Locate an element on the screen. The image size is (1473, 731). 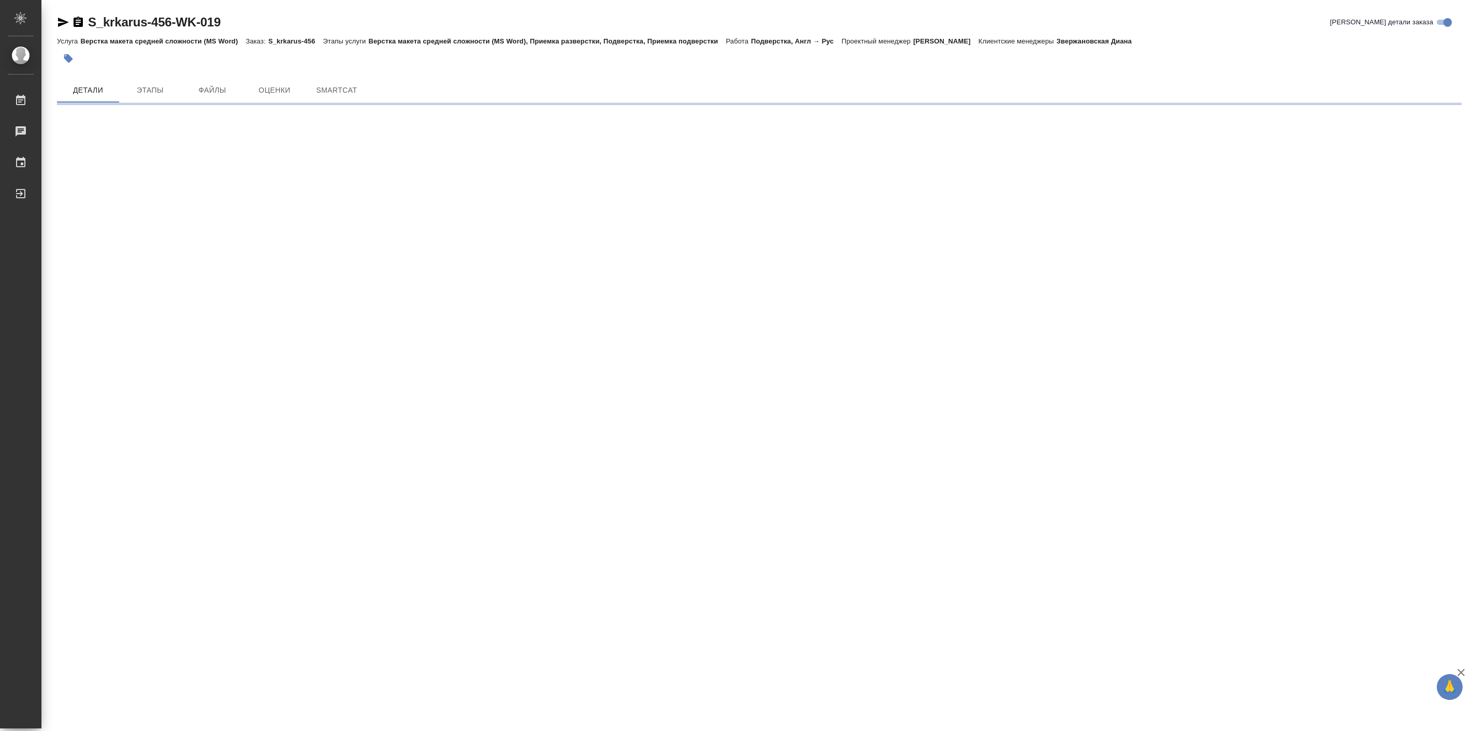
span: Файлы is located at coordinates (212, 90).